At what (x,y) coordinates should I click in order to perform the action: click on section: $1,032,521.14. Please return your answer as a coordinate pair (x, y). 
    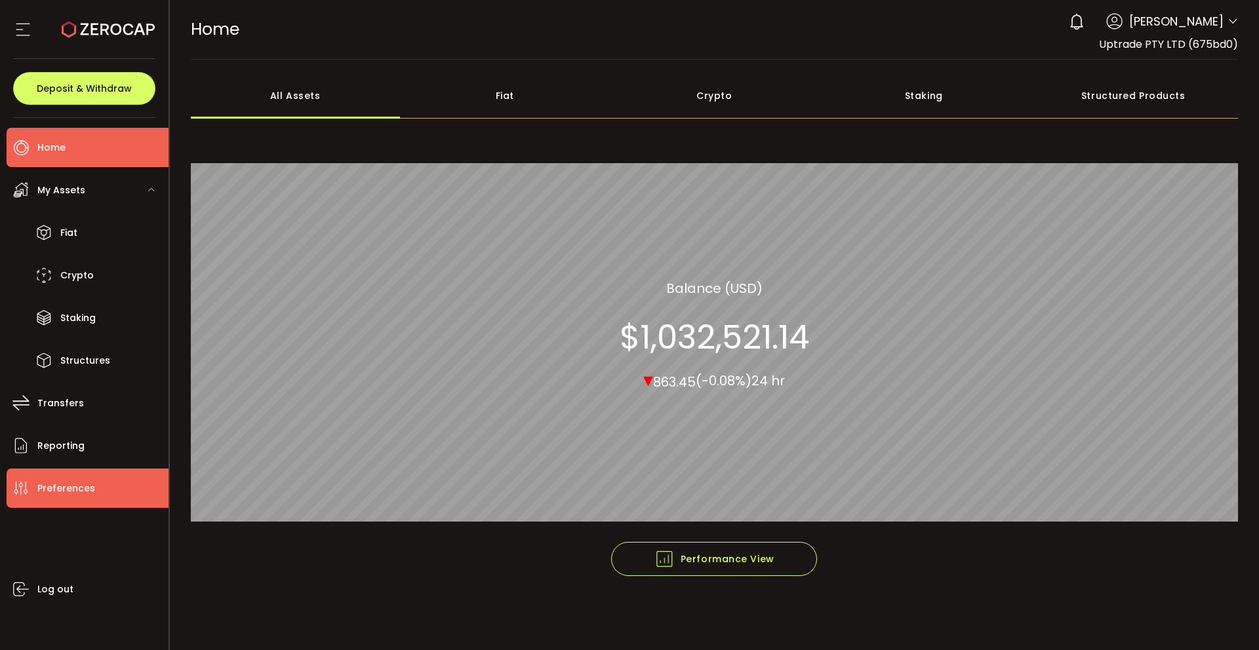
    Looking at the image, I should click on (714, 337).